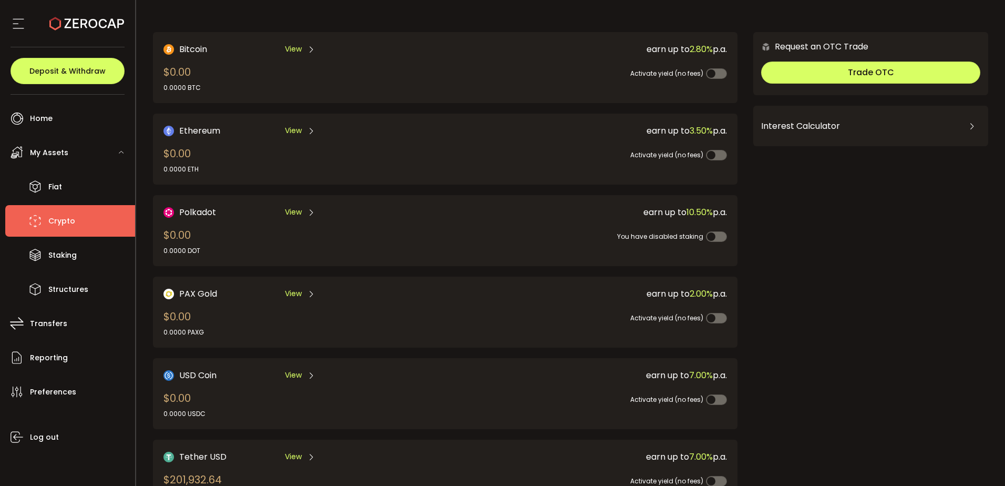 The image size is (1005, 486). Describe the element at coordinates (67, 71) in the screenshot. I see `button: Deposit & Withdraw` at that location.